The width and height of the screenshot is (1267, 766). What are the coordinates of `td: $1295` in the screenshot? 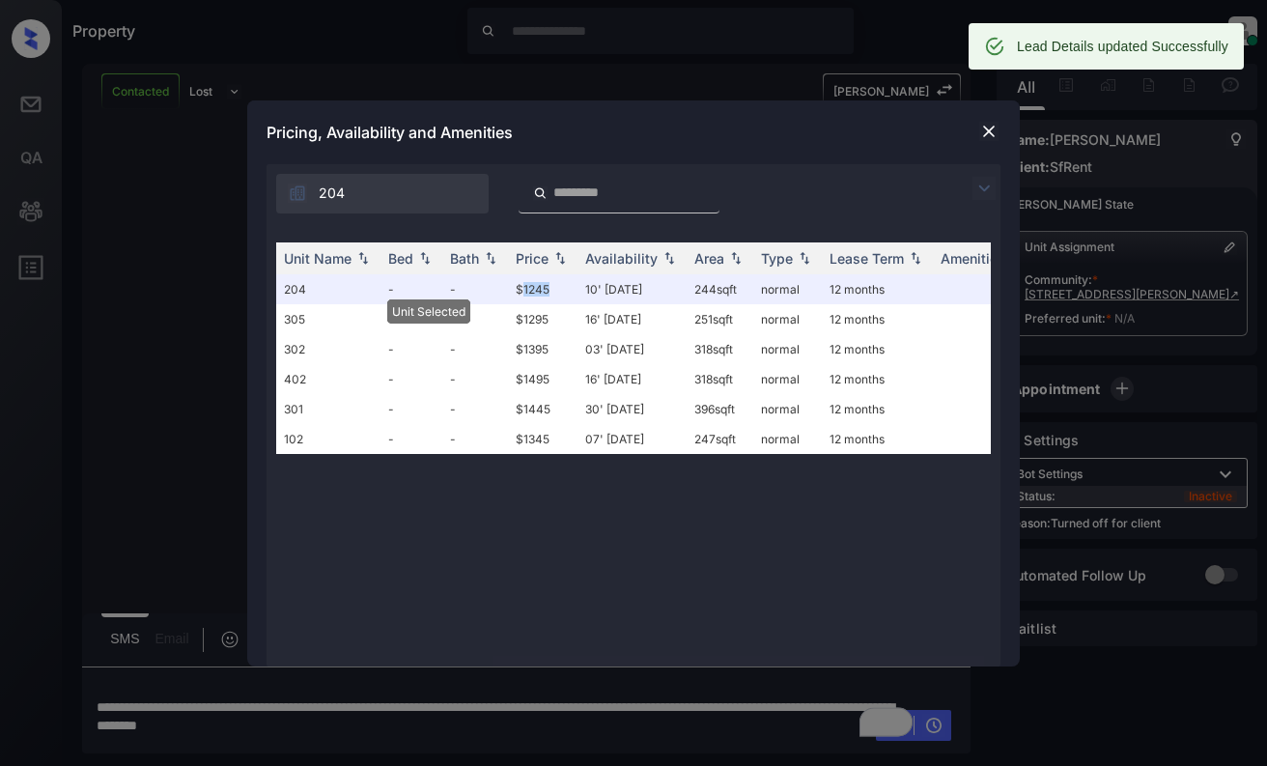 It's located at (543, 319).